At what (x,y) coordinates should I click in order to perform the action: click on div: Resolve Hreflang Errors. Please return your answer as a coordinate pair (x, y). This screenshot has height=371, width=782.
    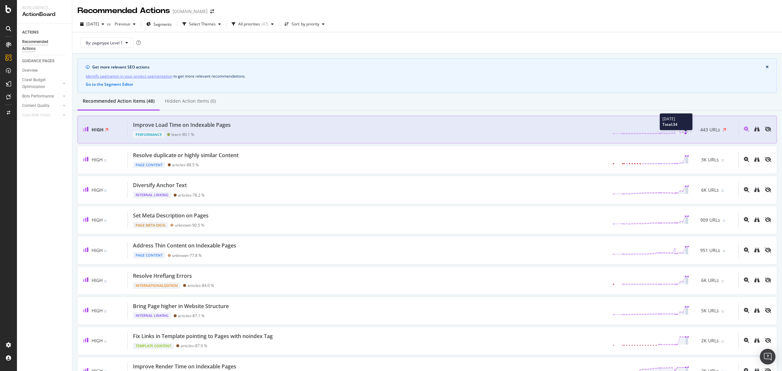
    Looking at the image, I should click on (162, 276).